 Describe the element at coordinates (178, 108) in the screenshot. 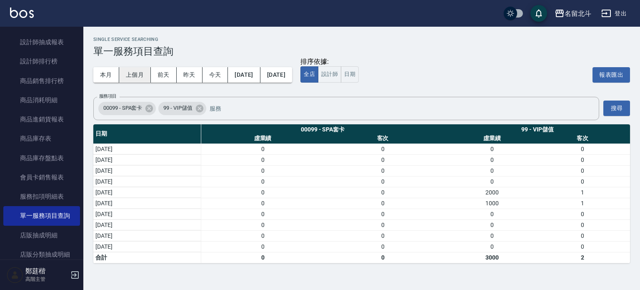

I see `span: 99 - VIP儲值` at that location.